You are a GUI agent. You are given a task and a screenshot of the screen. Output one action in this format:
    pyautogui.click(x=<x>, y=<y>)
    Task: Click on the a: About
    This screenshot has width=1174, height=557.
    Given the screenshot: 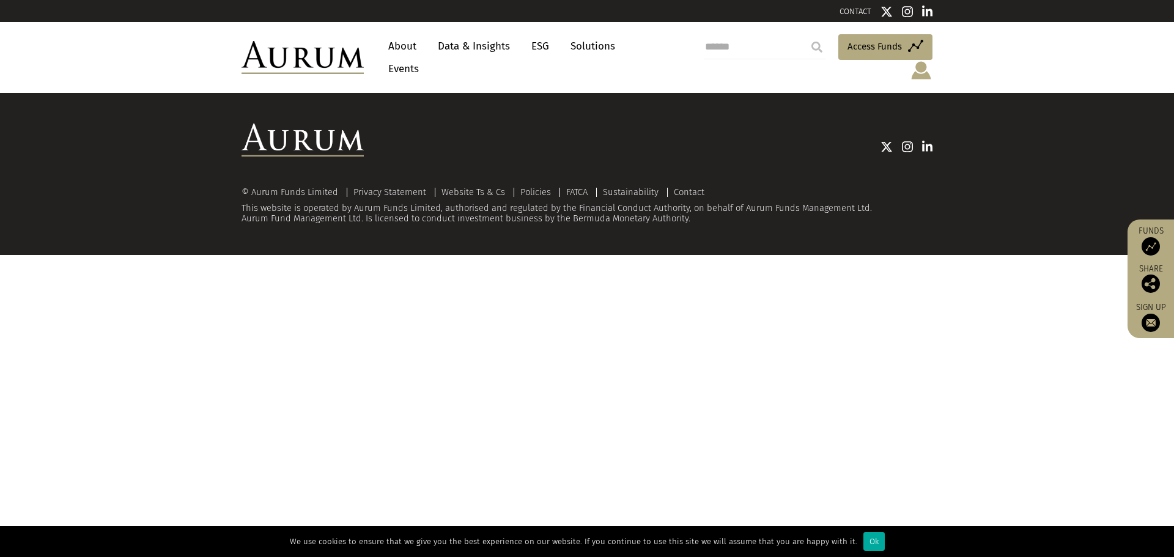 What is the action you would take?
    pyautogui.click(x=402, y=46)
    